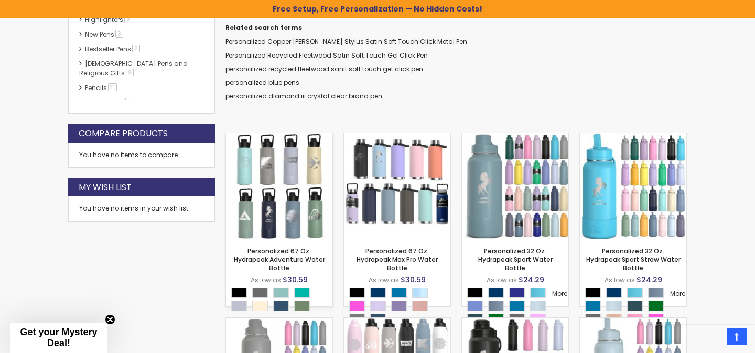  What do you see at coordinates (633, 322) in the screenshot?
I see `a: Custom 40 Oz. Hydrapeak Sport Straw Water Bottle` at bounding box center [633, 322].